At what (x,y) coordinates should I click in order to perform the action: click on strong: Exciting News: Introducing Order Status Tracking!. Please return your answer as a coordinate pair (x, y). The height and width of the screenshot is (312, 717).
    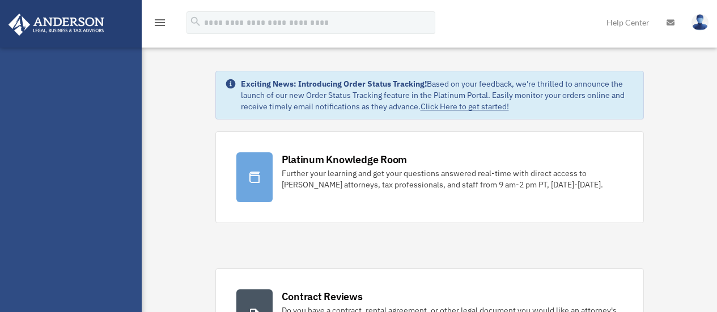
    Looking at the image, I should click on (334, 84).